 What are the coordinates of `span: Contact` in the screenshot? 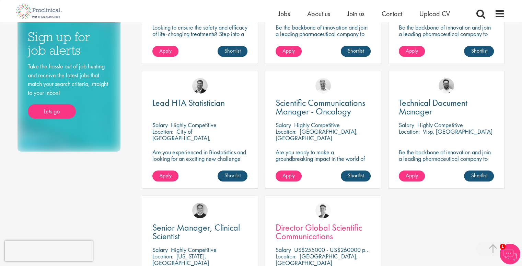 It's located at (392, 14).